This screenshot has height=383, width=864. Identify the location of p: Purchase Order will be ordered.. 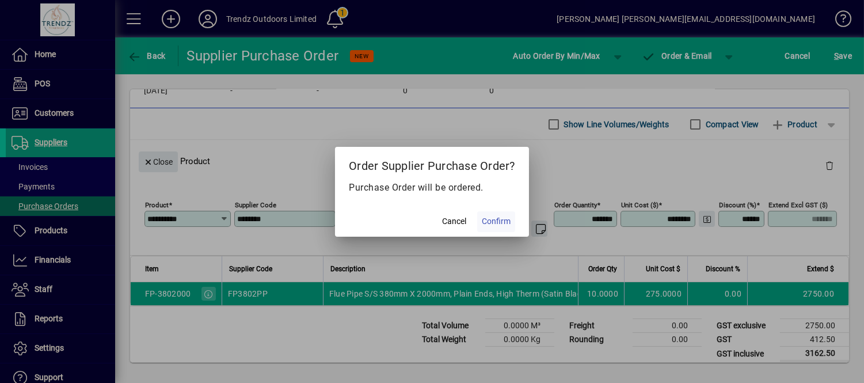
(432, 188).